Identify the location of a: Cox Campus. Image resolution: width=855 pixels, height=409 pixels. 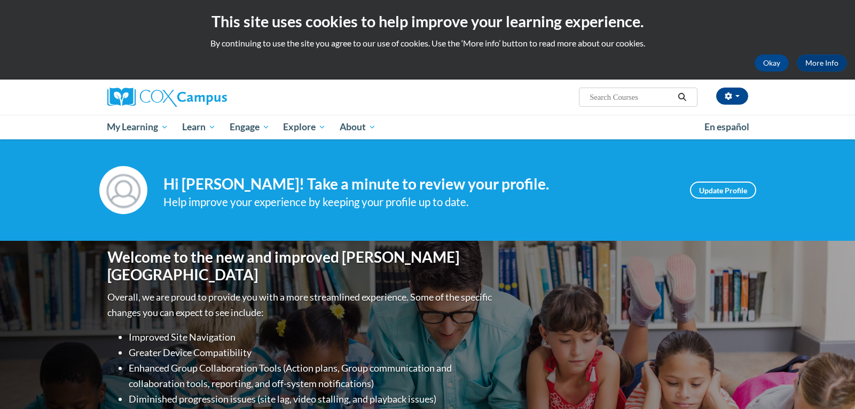
(209, 97).